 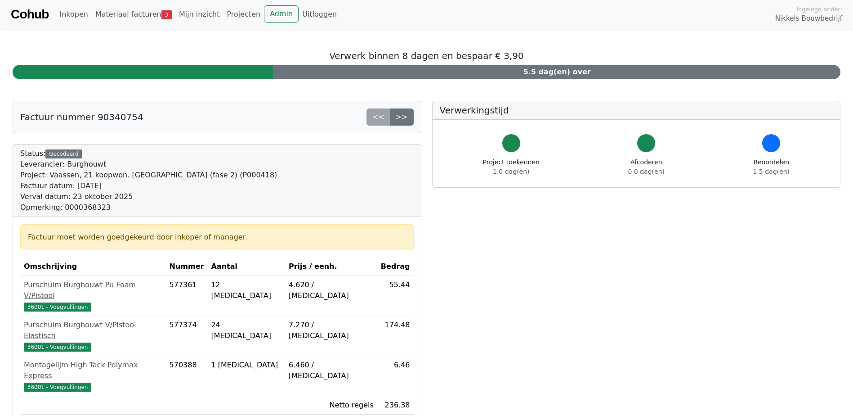 What do you see at coordinates (93, 376) in the screenshot?
I see `a: Montagelijm High Tack Polymax Express36001 - Voegvullingen` at bounding box center [93, 376].